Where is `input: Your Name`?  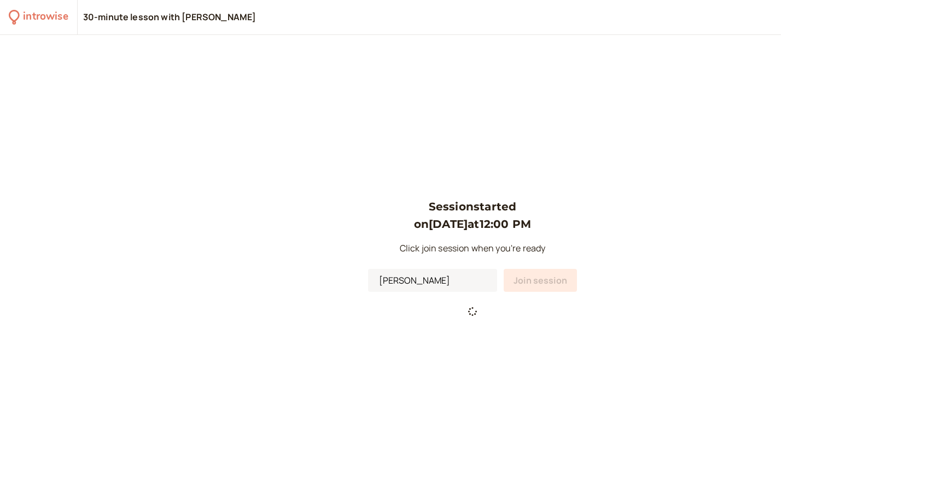
input: Your Name is located at coordinates (432, 280).